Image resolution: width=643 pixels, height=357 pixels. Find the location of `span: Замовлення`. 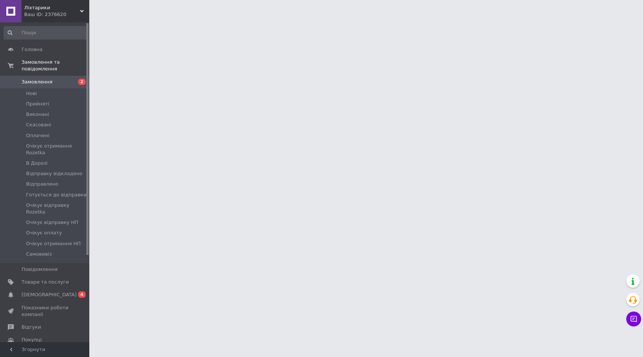

span: Замовлення is located at coordinates (37, 82).